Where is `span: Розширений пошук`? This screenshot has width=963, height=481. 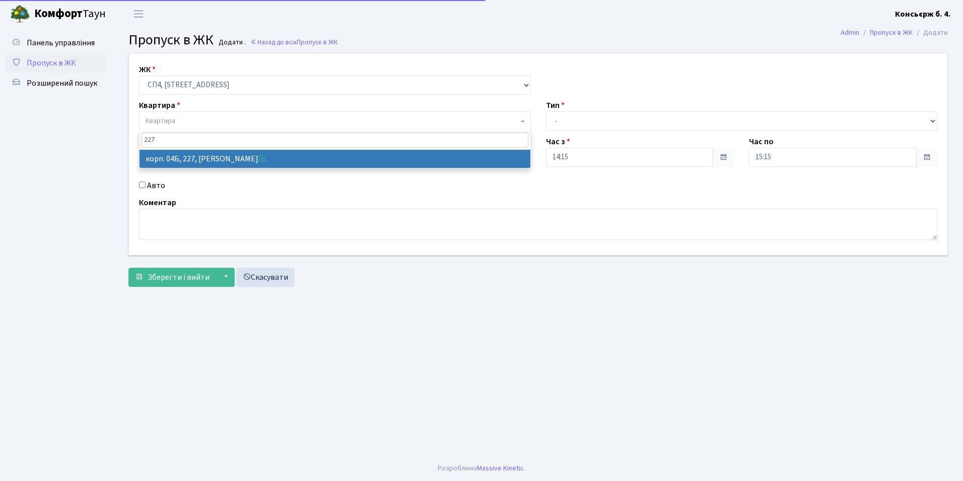 span: Розширений пошук is located at coordinates (62, 83).